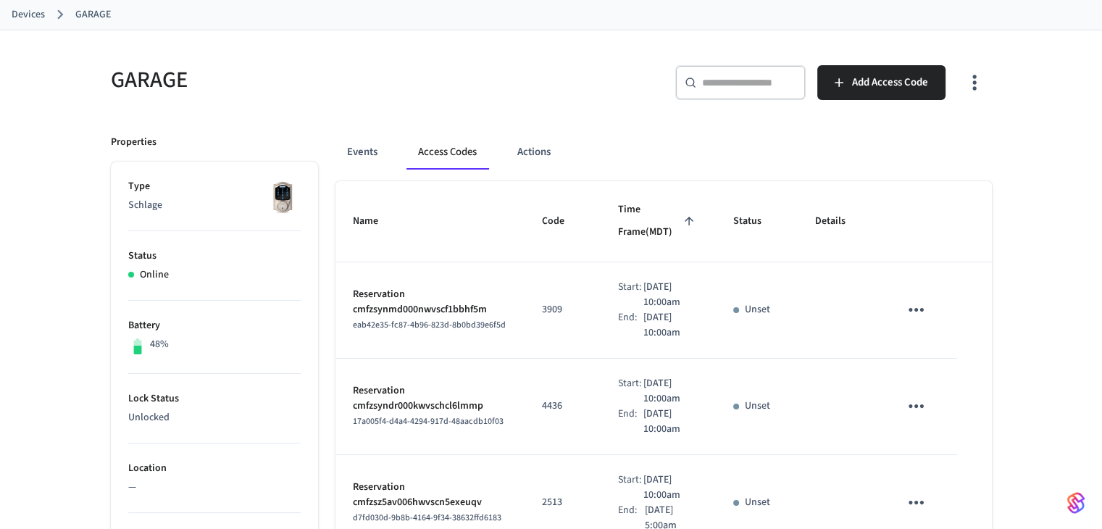  I want to click on button: Add Access Code, so click(881, 83).